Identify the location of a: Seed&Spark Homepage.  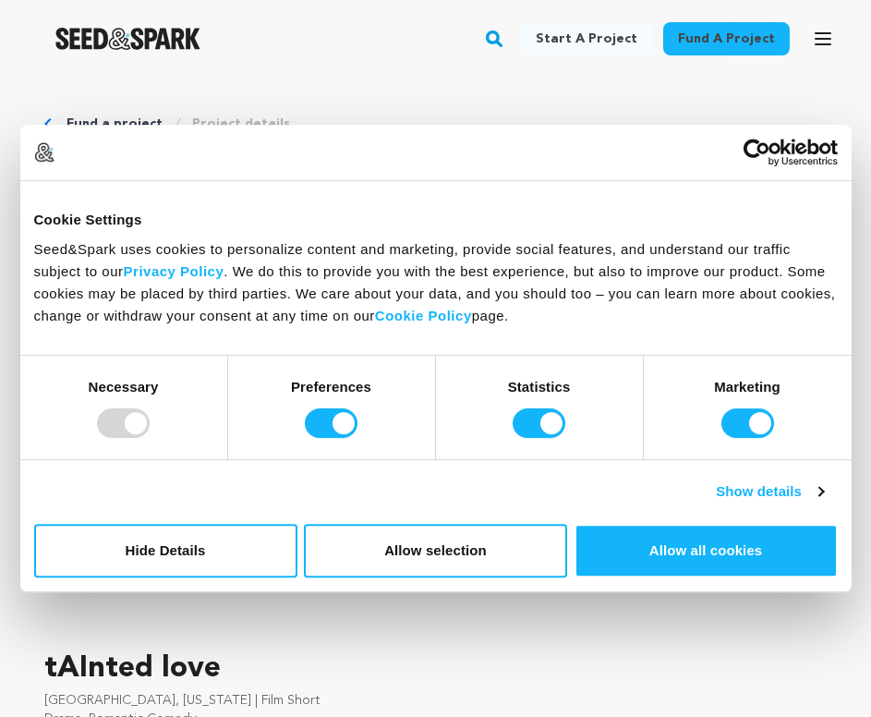
(128, 39).